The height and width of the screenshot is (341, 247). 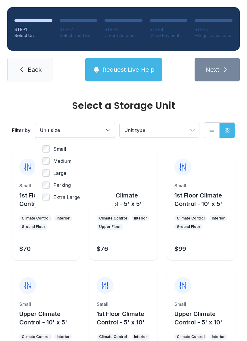 What do you see at coordinates (33, 36) in the screenshot?
I see `div: Select Unit` at bounding box center [33, 36].